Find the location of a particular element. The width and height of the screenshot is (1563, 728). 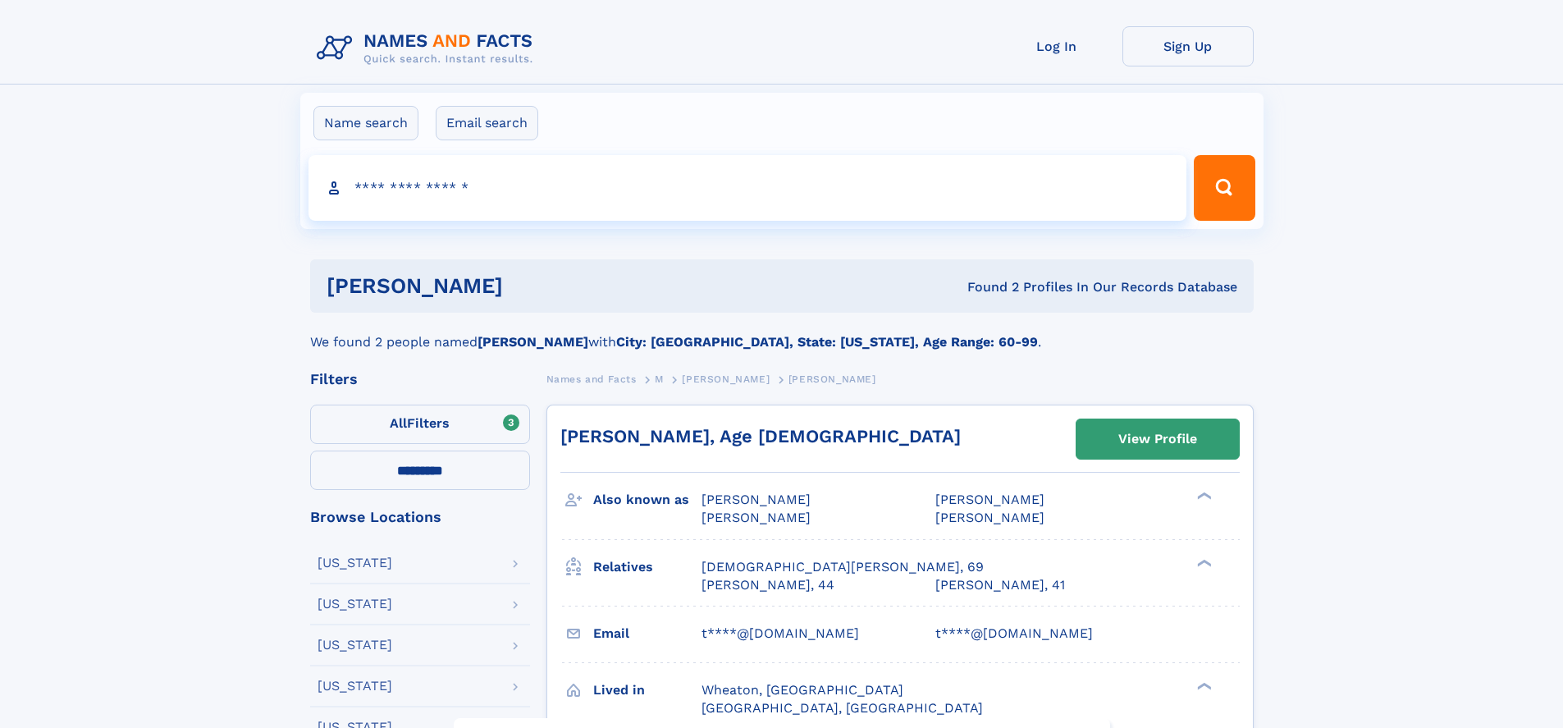

button: Search Button is located at coordinates (1224, 188).